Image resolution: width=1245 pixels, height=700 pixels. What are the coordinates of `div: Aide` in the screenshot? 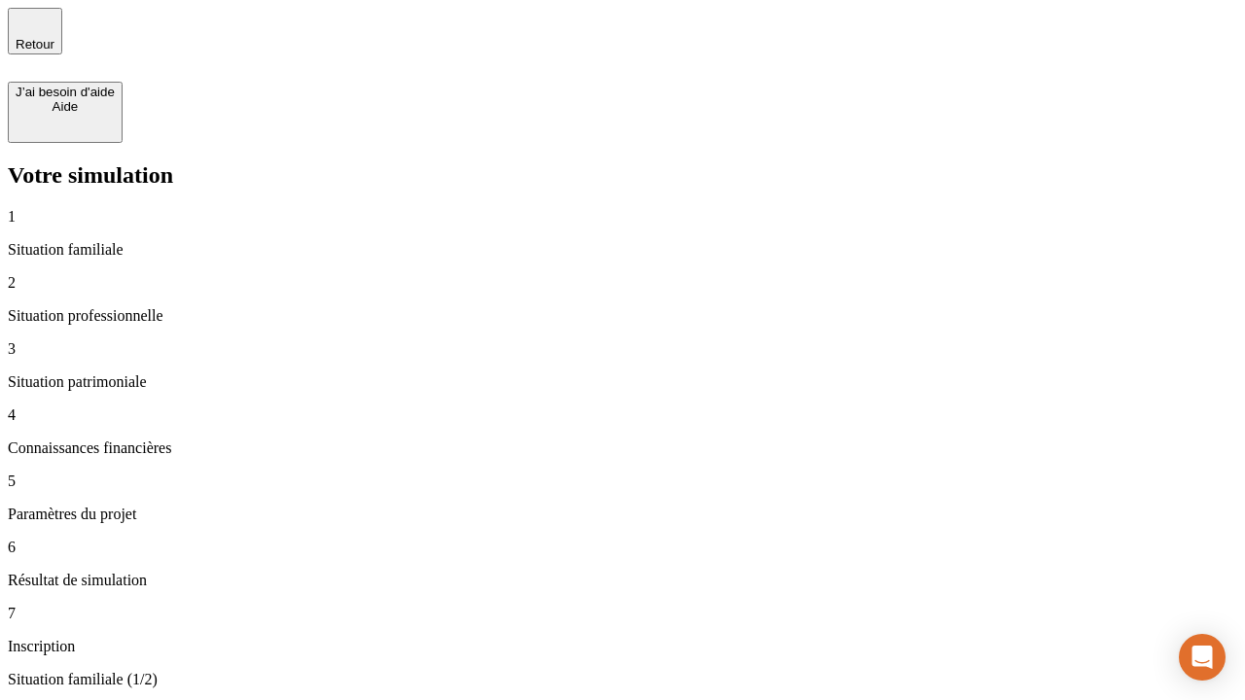 It's located at (65, 106).